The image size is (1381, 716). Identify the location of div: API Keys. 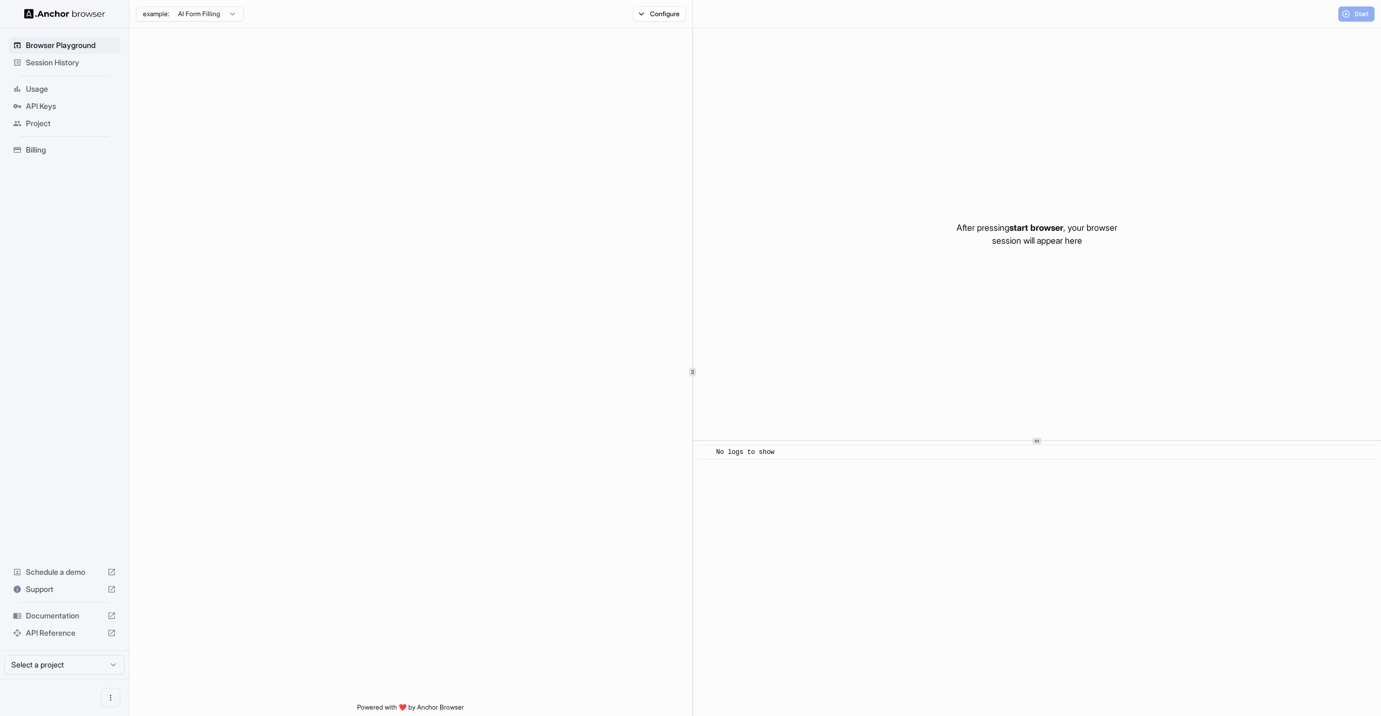
(64, 106).